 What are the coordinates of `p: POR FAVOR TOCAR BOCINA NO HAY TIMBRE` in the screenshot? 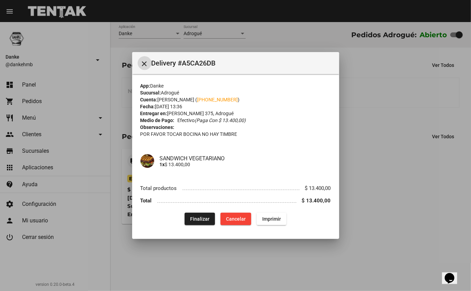 It's located at (236, 134).